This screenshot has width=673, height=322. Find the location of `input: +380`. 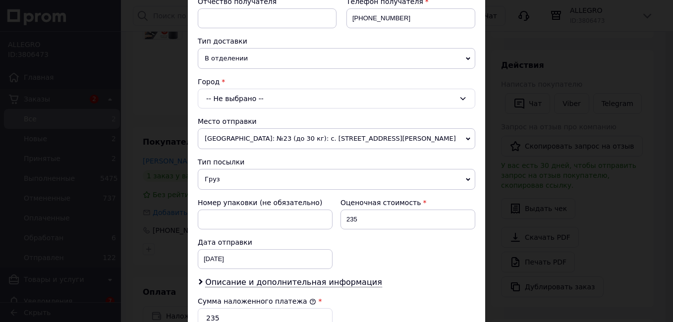

input: +380 is located at coordinates (411, 18).